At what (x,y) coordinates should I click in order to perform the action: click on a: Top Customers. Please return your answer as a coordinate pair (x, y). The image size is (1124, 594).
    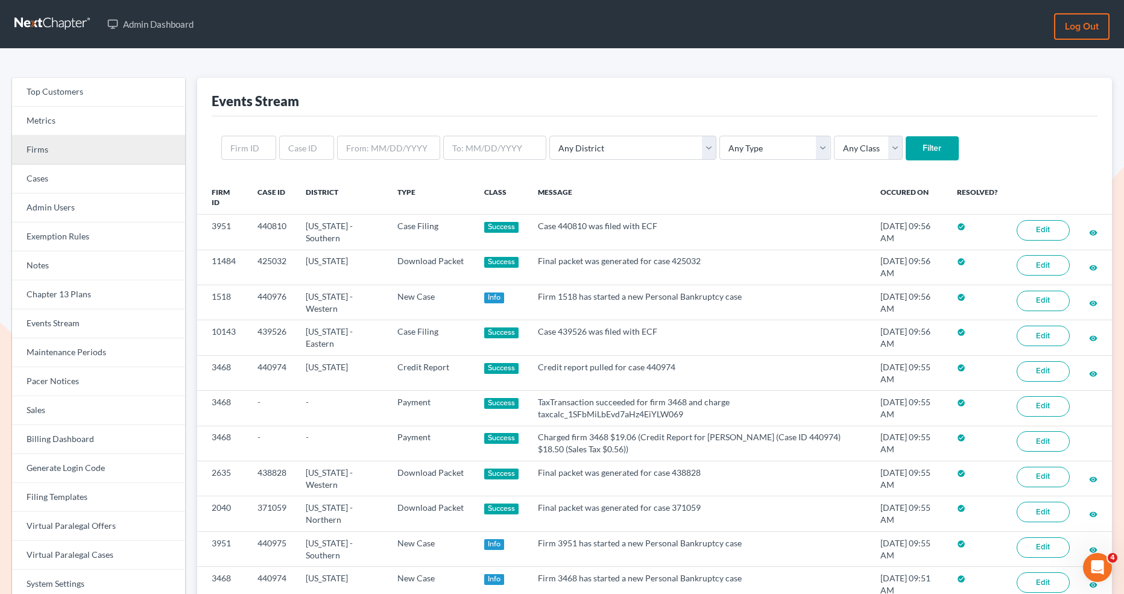
    Looking at the image, I should click on (98, 92).